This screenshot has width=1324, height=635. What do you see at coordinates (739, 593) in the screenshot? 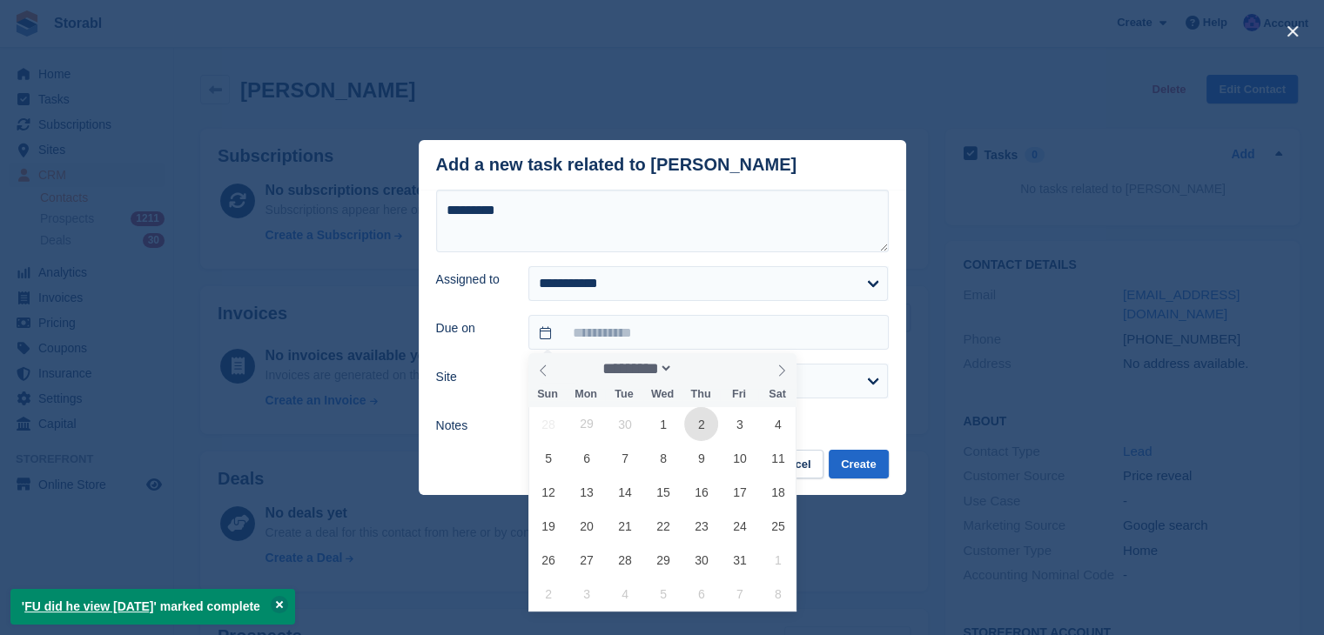
I see `span: November 7, 2025` at bounding box center [739, 593].